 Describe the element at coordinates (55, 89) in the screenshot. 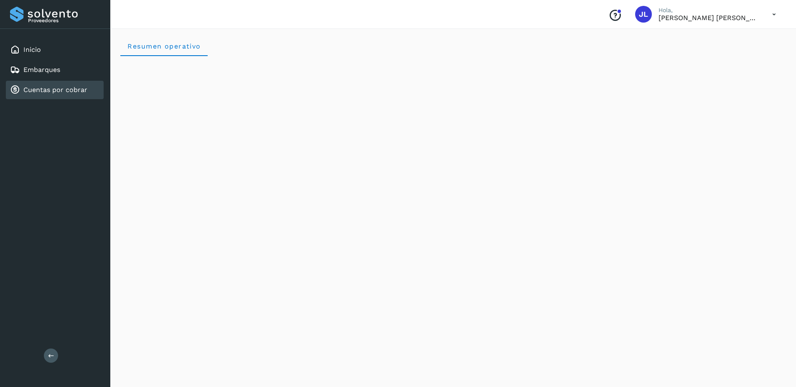

I see `a: Cuentas por cobrar` at that location.